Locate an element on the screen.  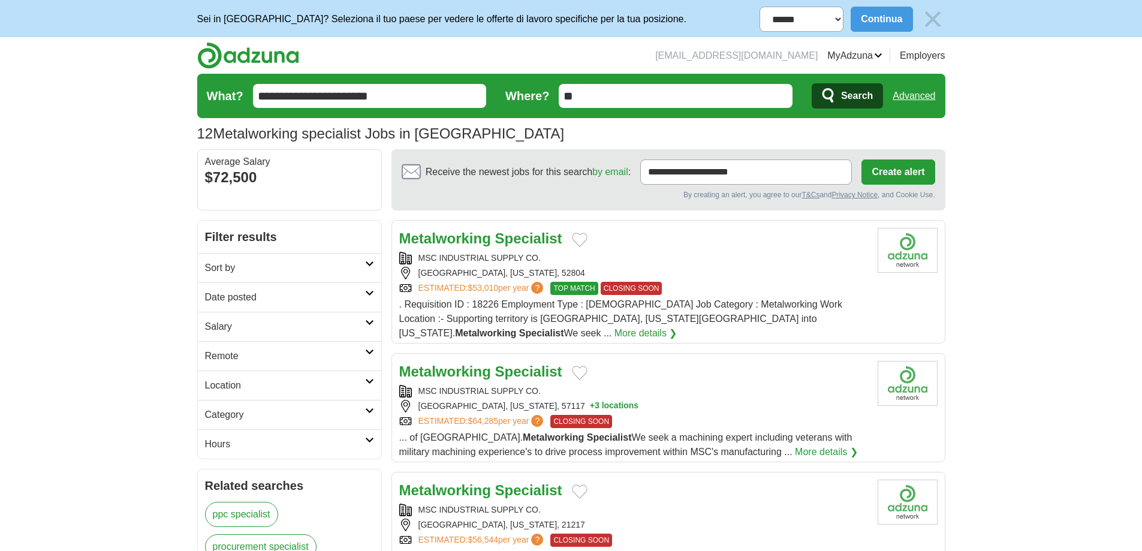
a: ESTIMATED:$56,544per year? is located at coordinates (482, 540).